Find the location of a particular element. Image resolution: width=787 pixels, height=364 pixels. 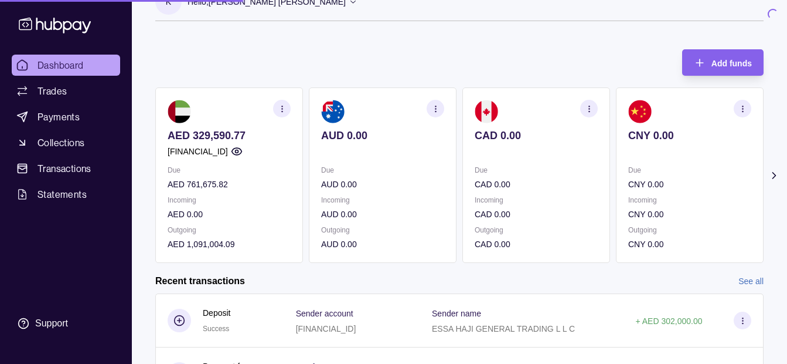

span: Trades is located at coordinates (52, 91).